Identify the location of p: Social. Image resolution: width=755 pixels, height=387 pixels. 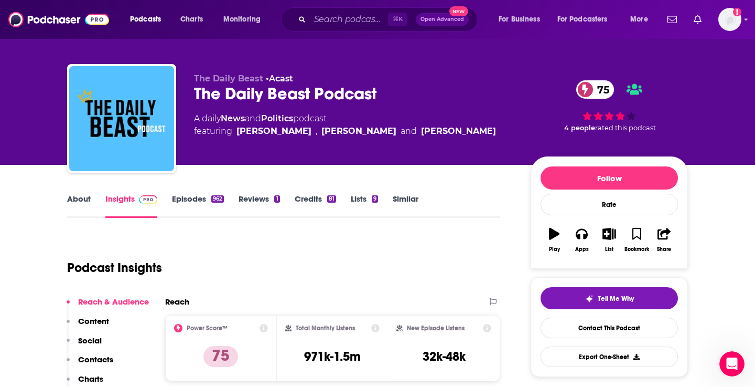
(90, 340).